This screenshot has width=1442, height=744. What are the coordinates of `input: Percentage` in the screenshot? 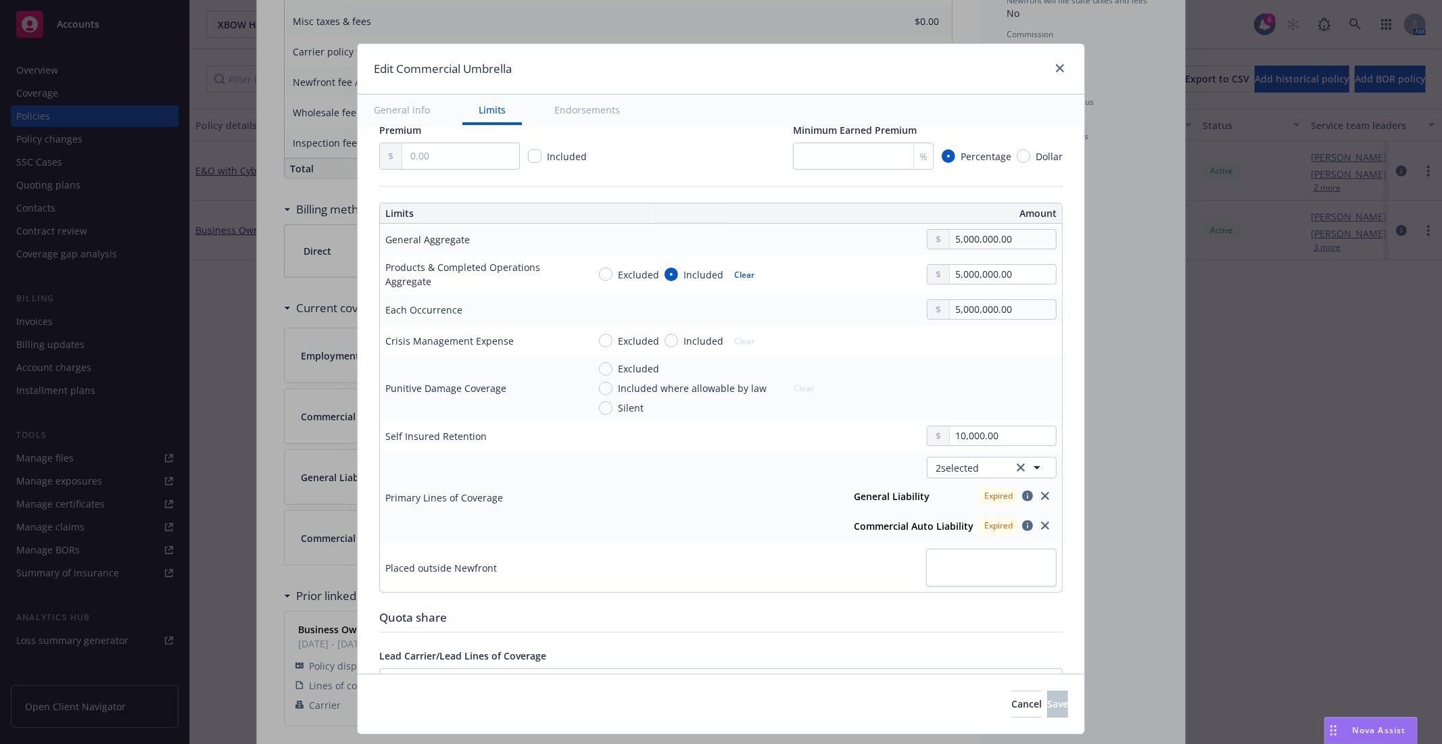 It's located at (948, 156).